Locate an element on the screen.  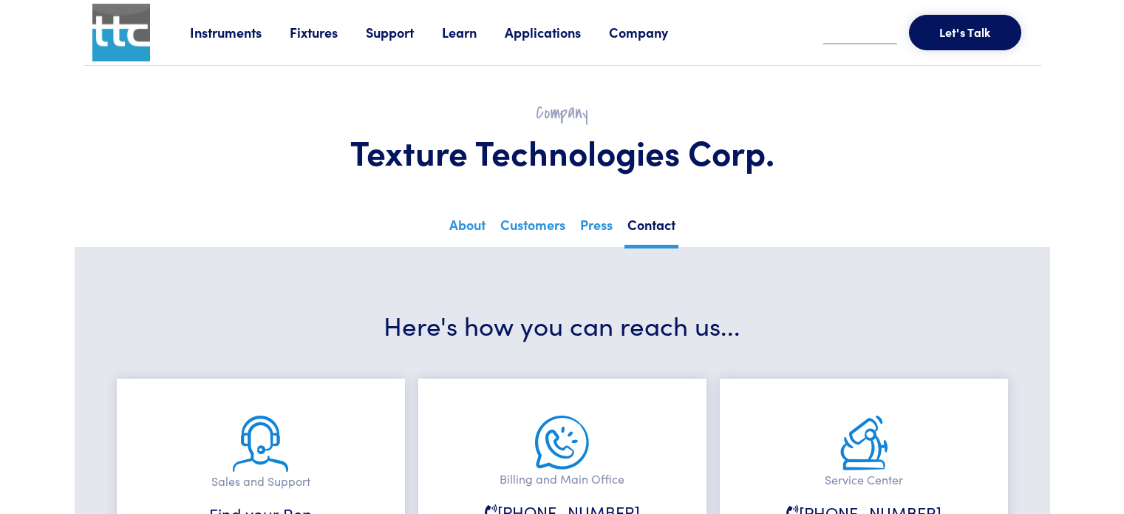
a: Learn is located at coordinates (473, 32).